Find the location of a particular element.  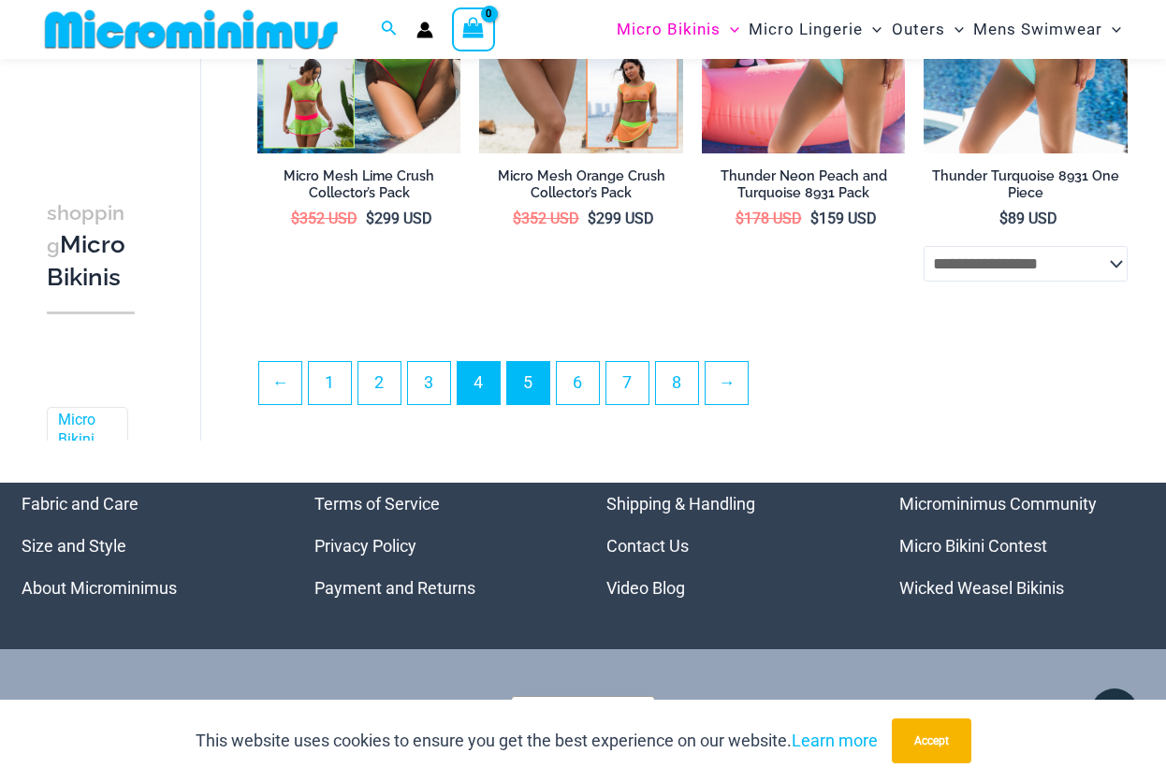

a: Mens SwimwearMenu ToggleMenu Toggle is located at coordinates (1047, 29).